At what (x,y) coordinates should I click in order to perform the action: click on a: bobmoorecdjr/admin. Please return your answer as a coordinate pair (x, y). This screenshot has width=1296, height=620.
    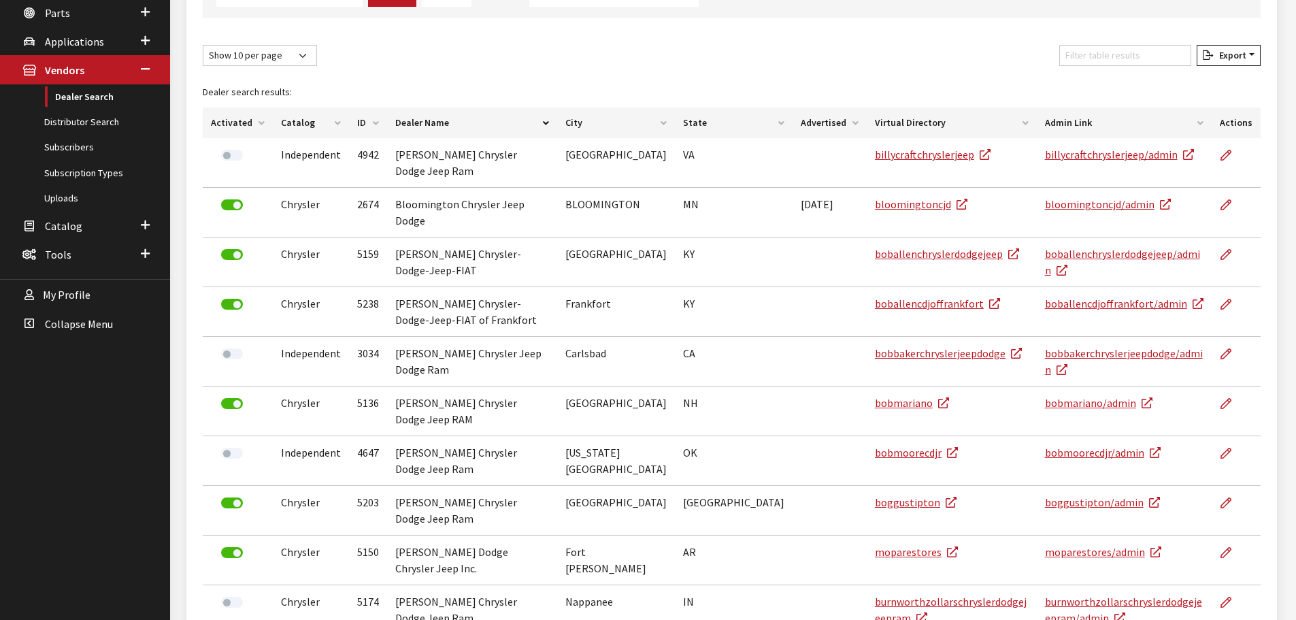
    Looking at the image, I should click on (1103, 453).